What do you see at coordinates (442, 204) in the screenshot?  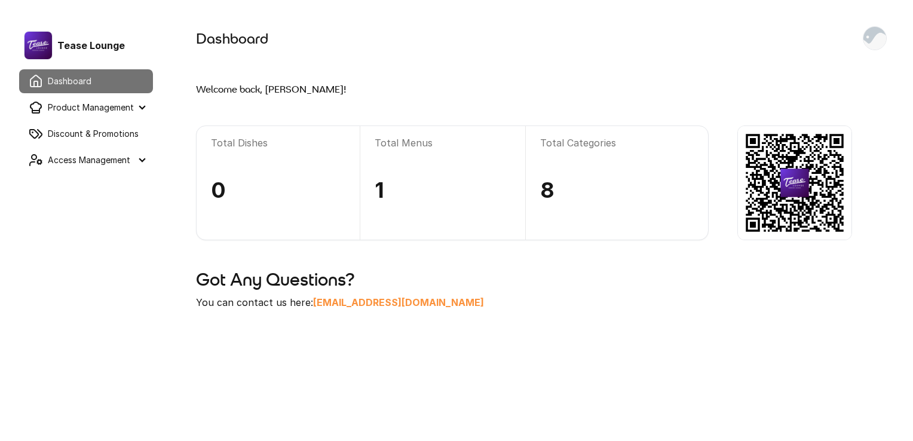 I see `div: 1` at bounding box center [442, 204].